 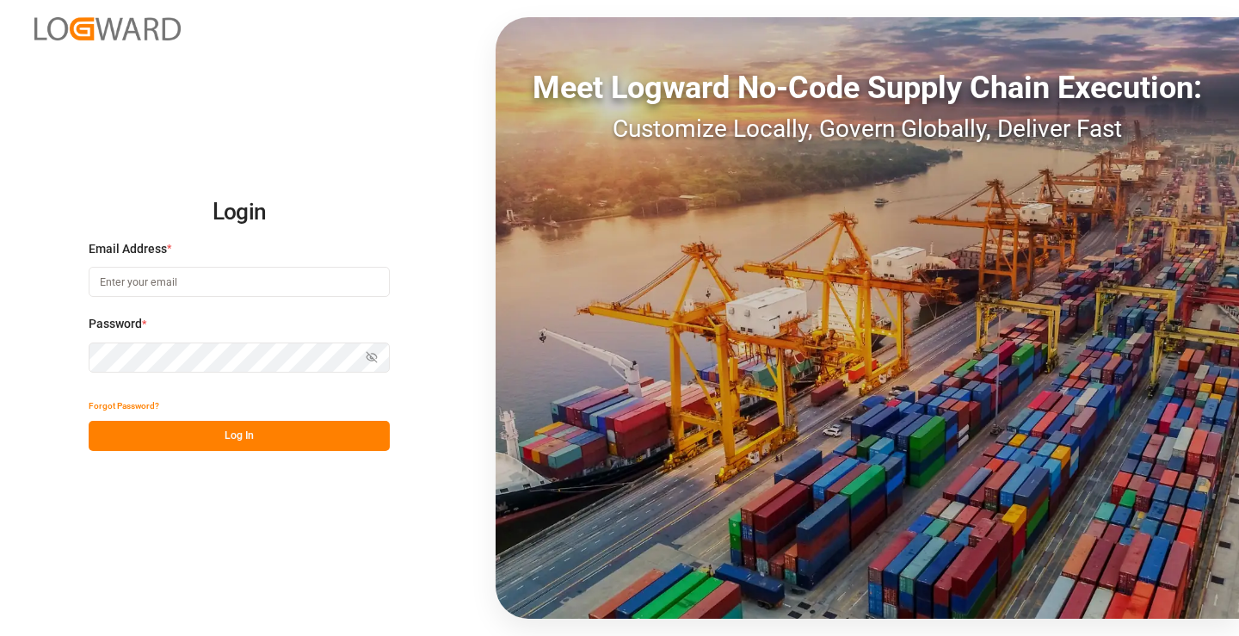 I want to click on span: Email Address, so click(x=127, y=249).